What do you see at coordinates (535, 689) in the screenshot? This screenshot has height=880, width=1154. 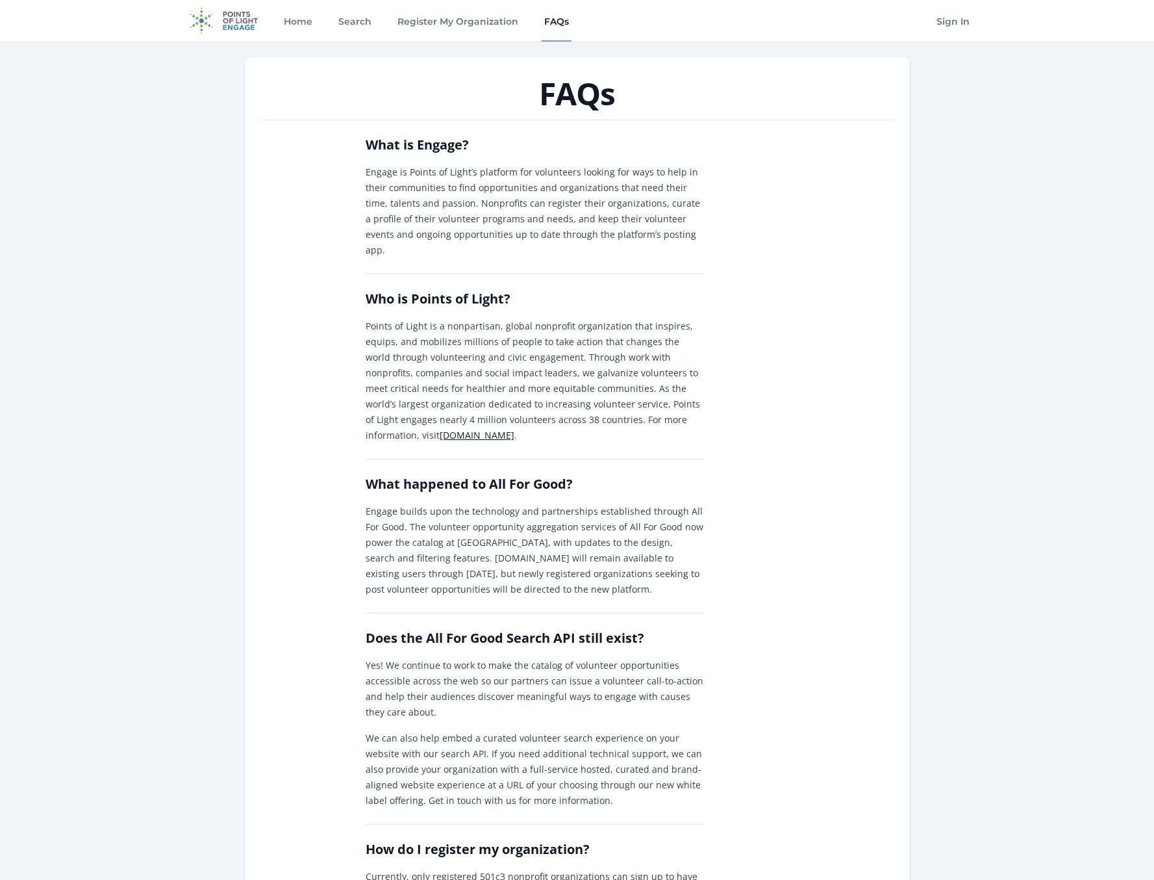 I see `p: Yes! We continue to work to make the catalog of volunteer opportunities accessible across the web...` at bounding box center [535, 689].